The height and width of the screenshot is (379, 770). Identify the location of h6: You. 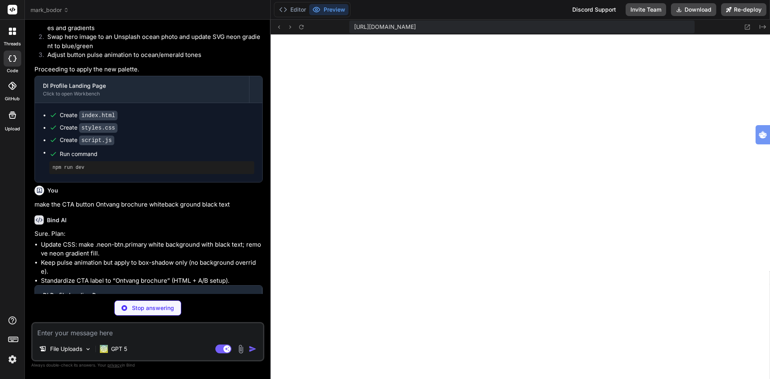
(53, 191).